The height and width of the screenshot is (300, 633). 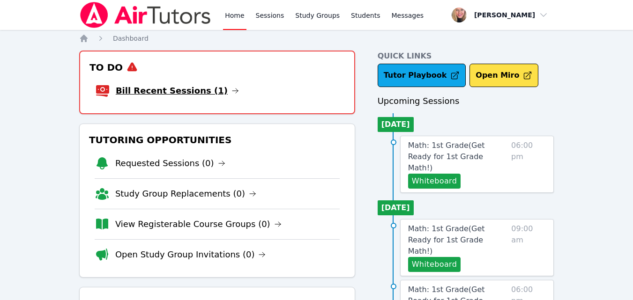 I want to click on a: Tutor Playbook, so click(x=422, y=75).